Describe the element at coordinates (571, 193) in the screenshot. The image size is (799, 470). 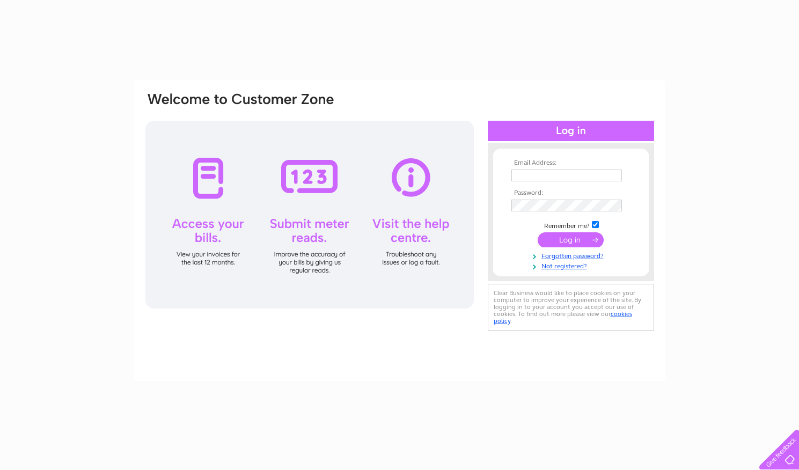
I see `th: Password:` at that location.